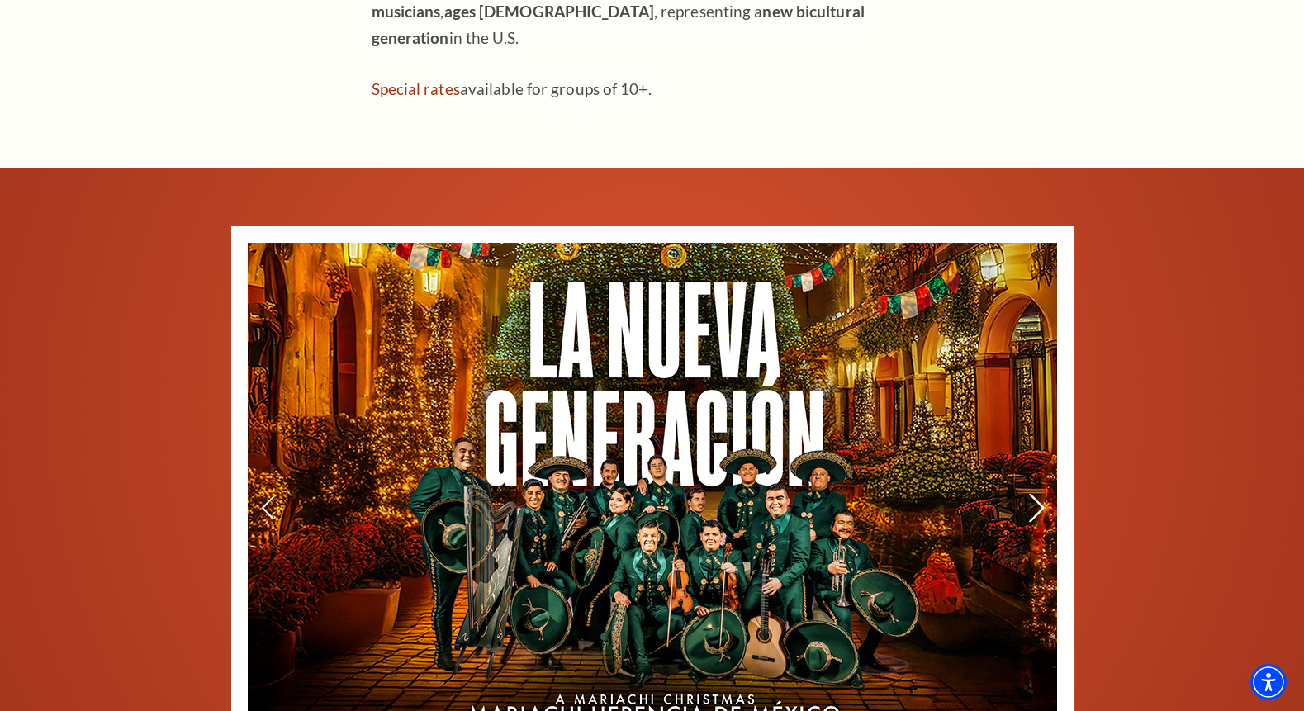 This screenshot has width=1304, height=711. Describe the element at coordinates (640, 89) in the screenshot. I see `p: available for groups of 10+.` at that location.